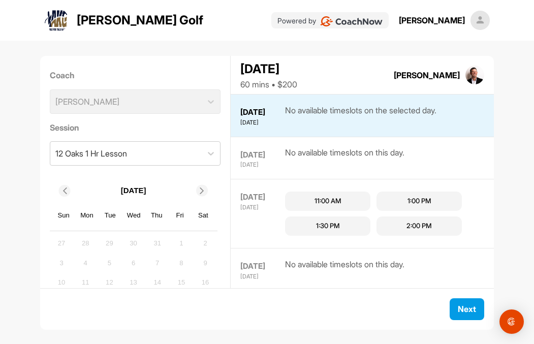 Image resolution: width=534 pixels, height=344 pixels. What do you see at coordinates (85, 243) in the screenshot?
I see `div: Not available Monday, July 28th, 2025` at bounding box center [85, 243].